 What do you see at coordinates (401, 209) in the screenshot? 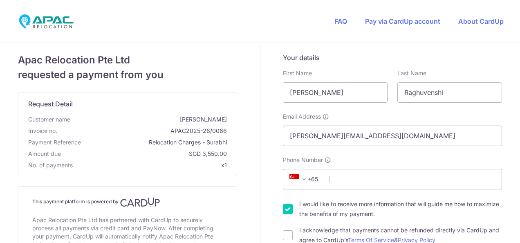
I see `label: I would like to receive more information that will guide me how to maximize the benefits of my pa...` at bounding box center [401, 209].